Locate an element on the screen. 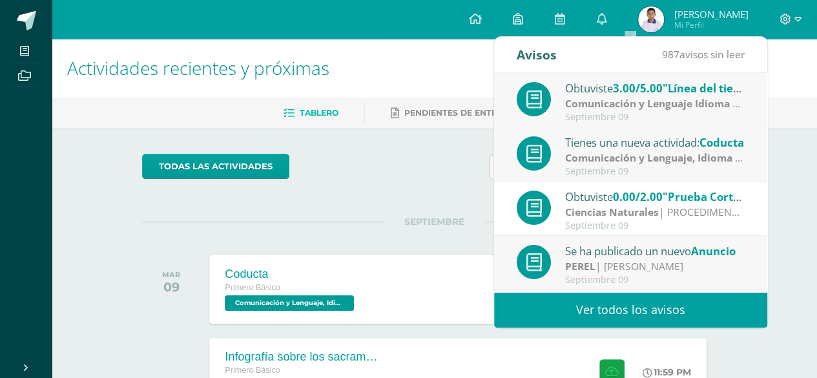 The width and height of the screenshot is (817, 378). span: 987 is located at coordinates (671, 54).